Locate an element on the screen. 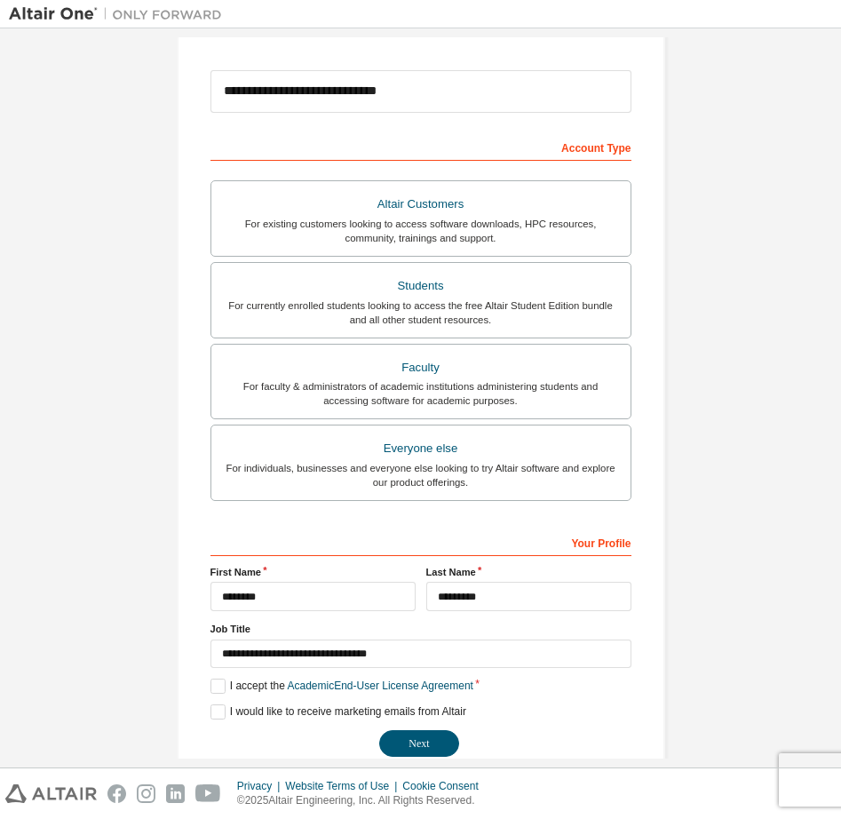 The width and height of the screenshot is (841, 819). div: Everyone else is located at coordinates (421, 449).